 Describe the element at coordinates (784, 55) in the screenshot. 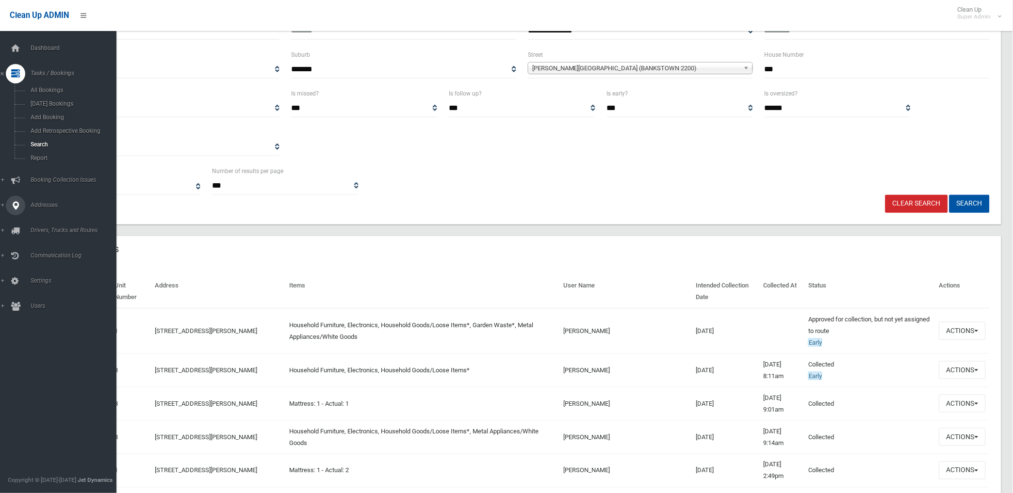

I see `label: House Number` at that location.